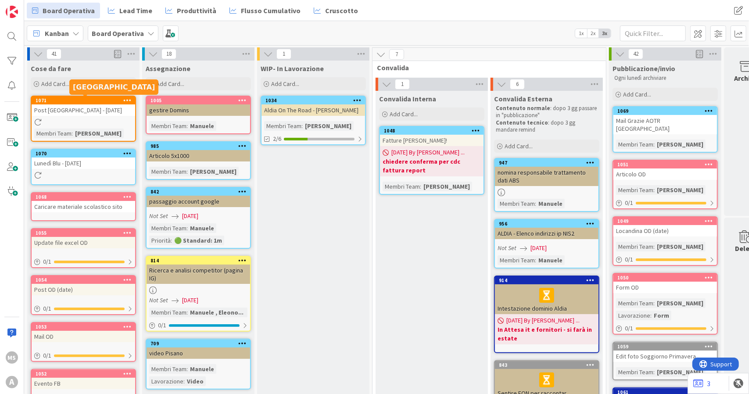 The height and width of the screenshot is (394, 749). What do you see at coordinates (665, 78) in the screenshot?
I see `p: Ogni lunedì archiviare` at bounding box center [665, 78].